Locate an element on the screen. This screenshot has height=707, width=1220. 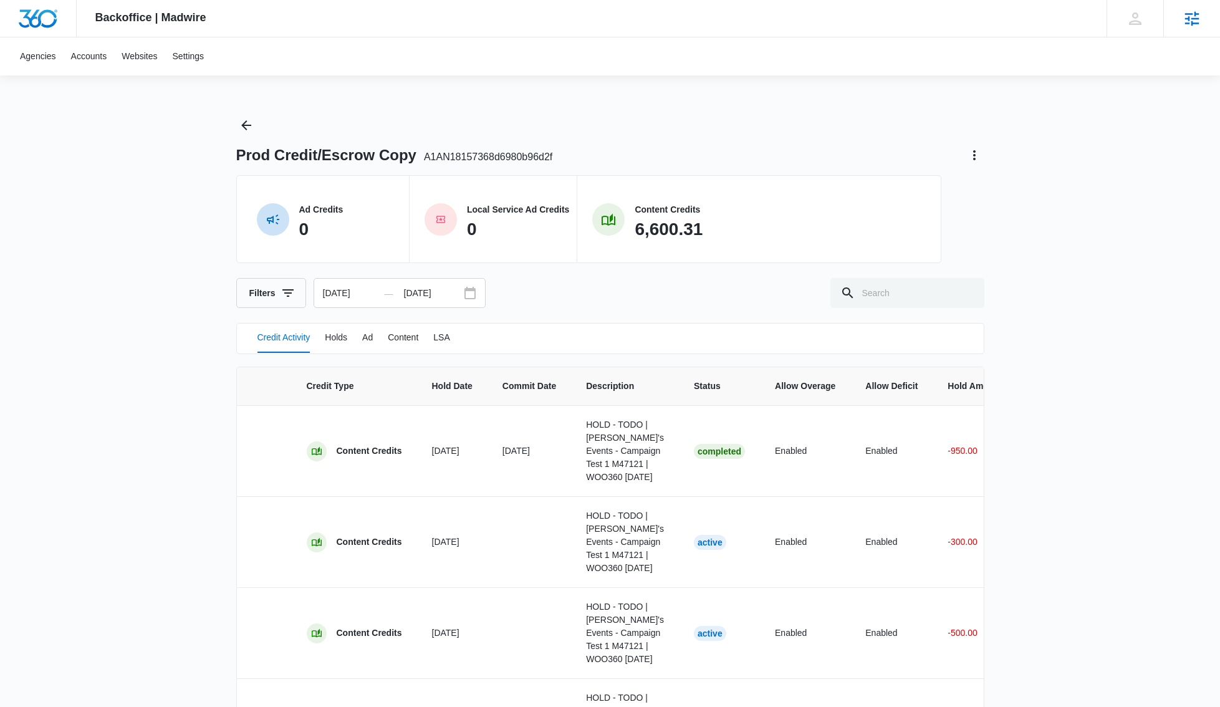
div: Completed is located at coordinates (719, 451).